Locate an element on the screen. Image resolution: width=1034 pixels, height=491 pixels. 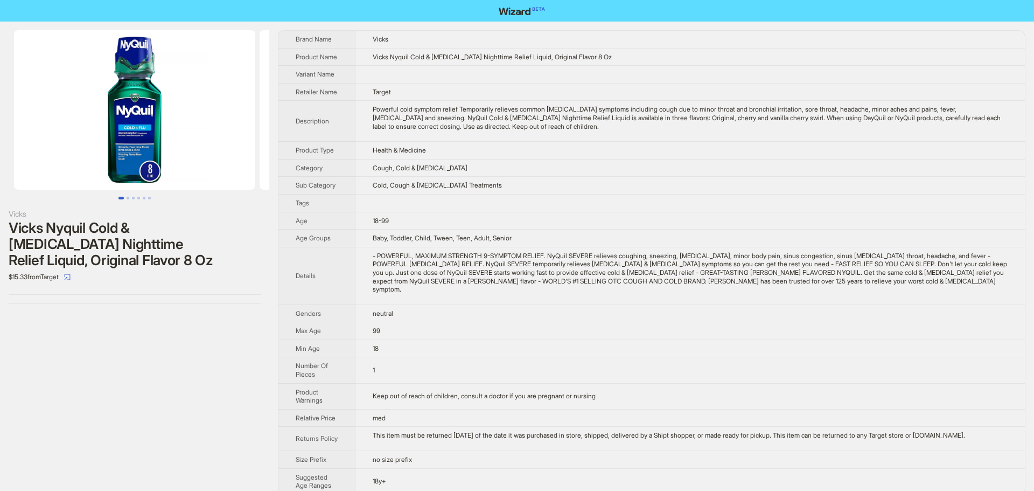
span: Min Age is located at coordinates (308, 348).